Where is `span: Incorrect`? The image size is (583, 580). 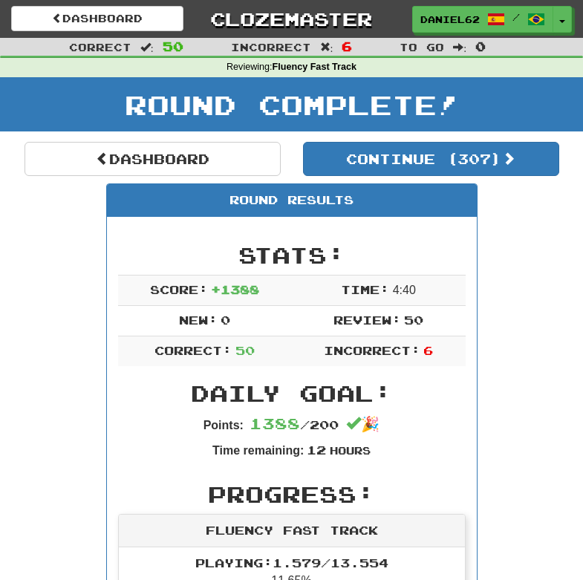 span: Incorrect is located at coordinates (271, 47).